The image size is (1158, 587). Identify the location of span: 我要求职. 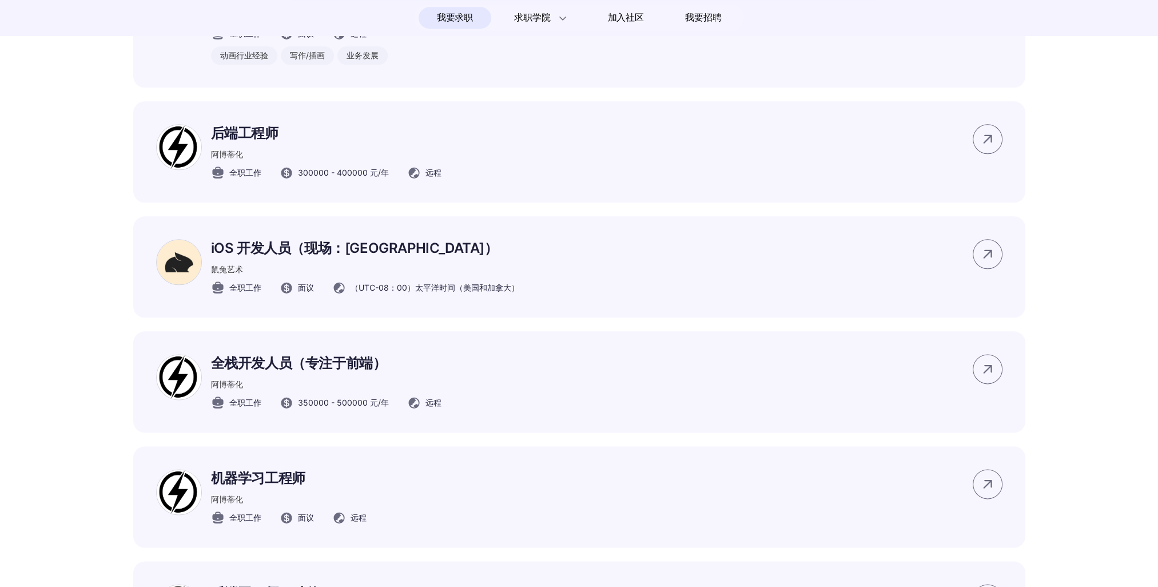
(454, 18).